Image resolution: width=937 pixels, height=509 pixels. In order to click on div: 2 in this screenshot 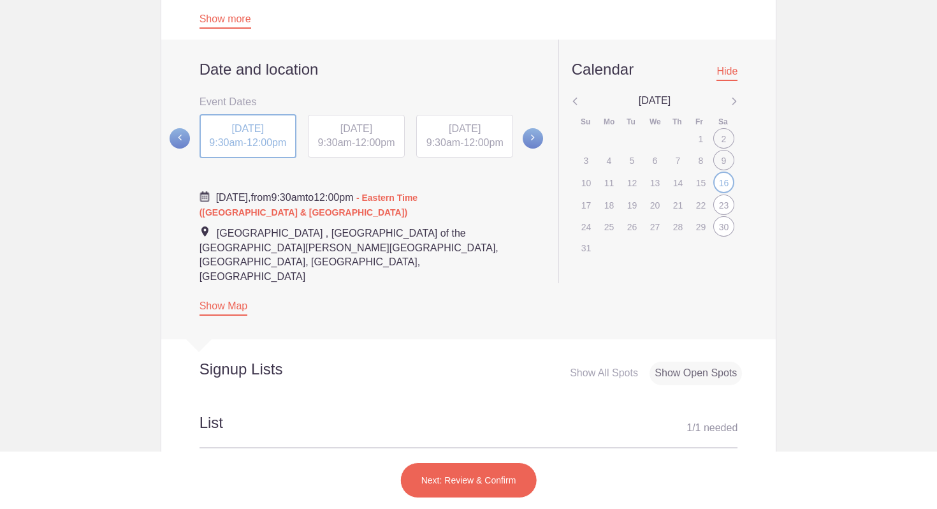, I will do `click(724, 138)`.